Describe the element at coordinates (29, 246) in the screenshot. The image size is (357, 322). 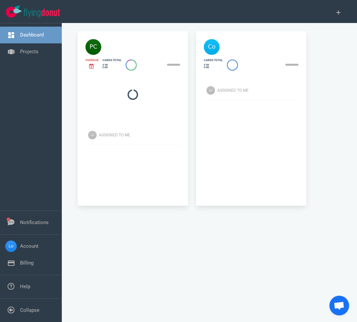
I see `a: Account` at that location.